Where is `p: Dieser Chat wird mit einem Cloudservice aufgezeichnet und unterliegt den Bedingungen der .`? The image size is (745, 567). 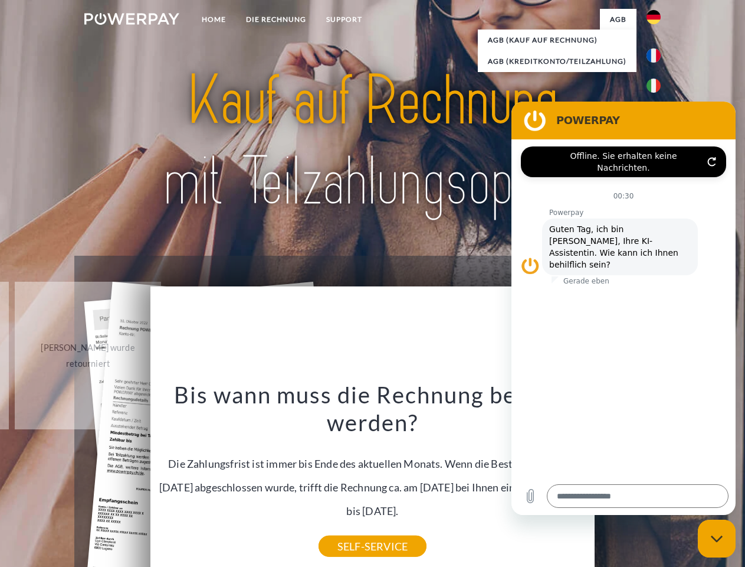 p: Dieser Chat wird mit einem Cloudservice aufgezeichnet und unterliegt den Bedingungen der . is located at coordinates (112, 61).